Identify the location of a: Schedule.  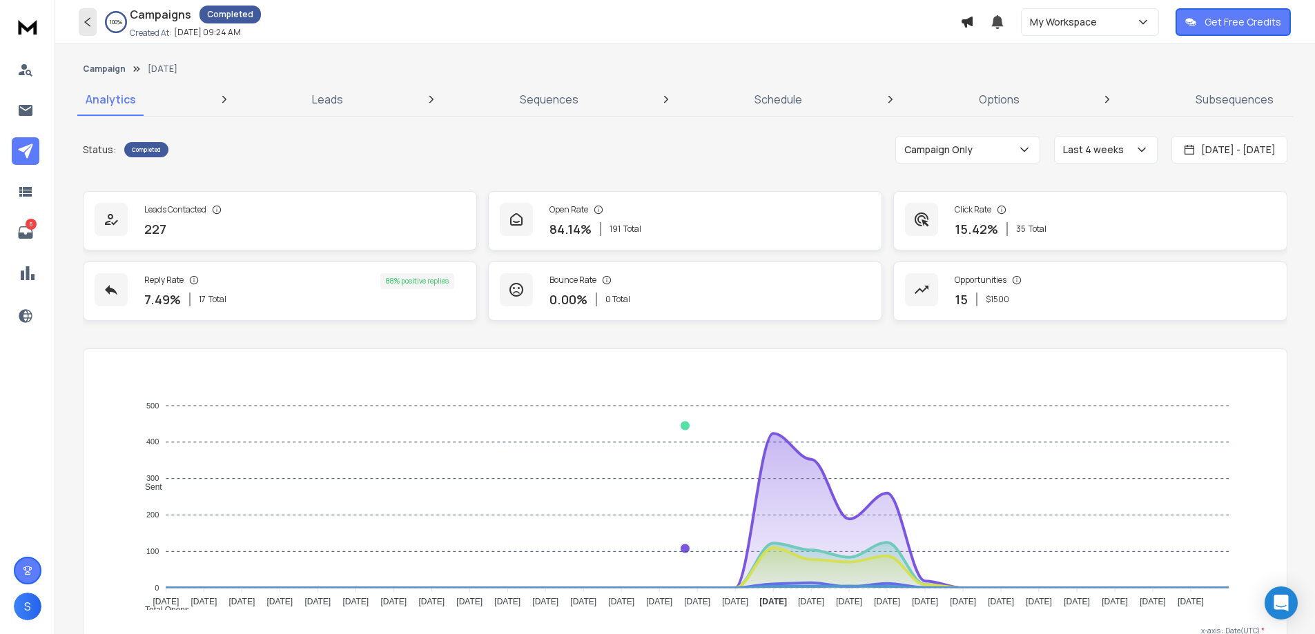
(778, 99).